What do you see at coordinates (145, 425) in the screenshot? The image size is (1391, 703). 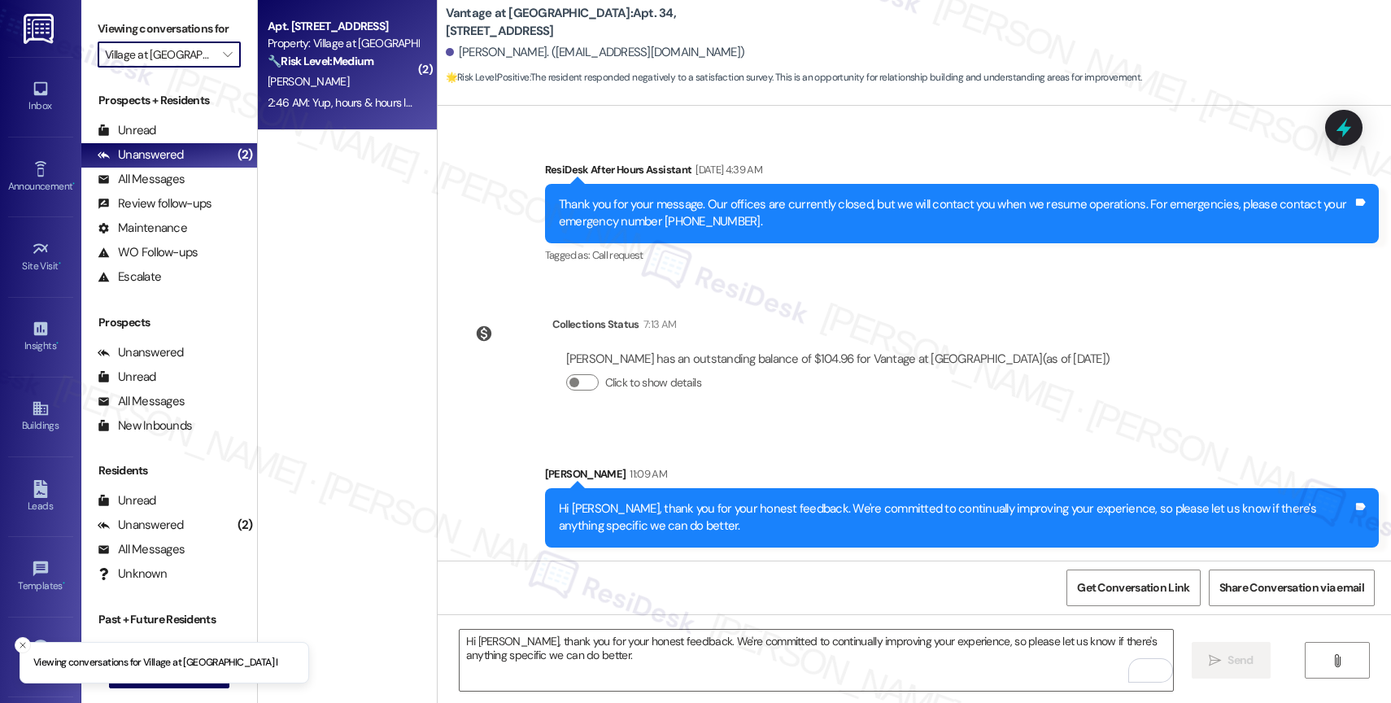 I see `div: New Inbounds` at bounding box center [145, 425].